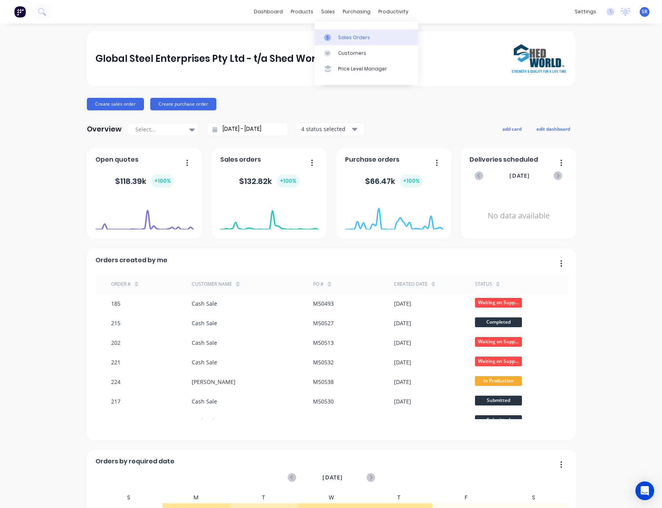  I want to click on div: Sales Orders, so click(354, 38).